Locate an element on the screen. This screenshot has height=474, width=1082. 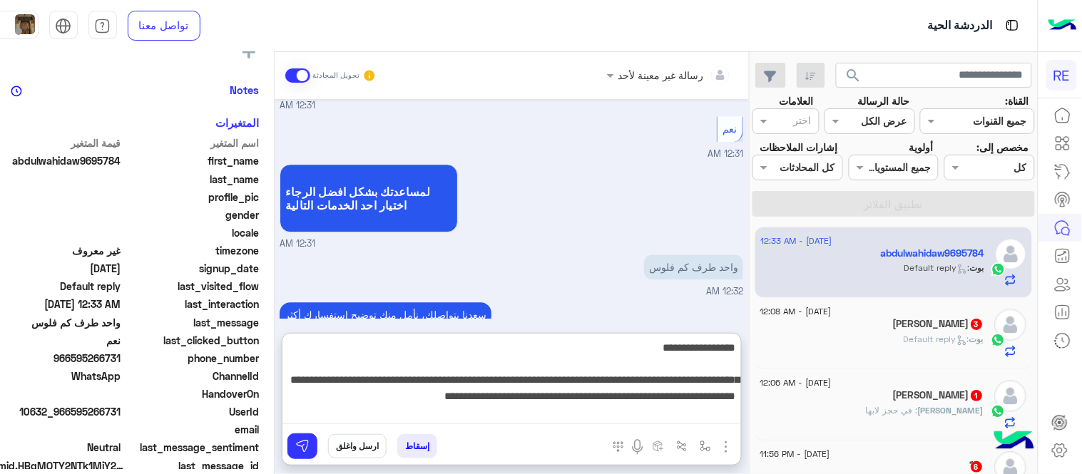
span: last_message is located at coordinates (191, 322).